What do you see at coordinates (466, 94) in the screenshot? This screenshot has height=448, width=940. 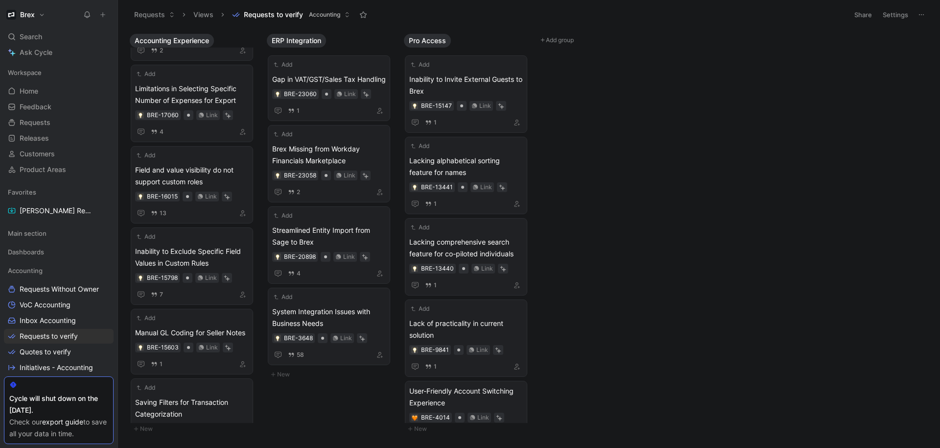 I see `a: AddInability to Invite External Guests to BrexLink1` at bounding box center [466, 94].